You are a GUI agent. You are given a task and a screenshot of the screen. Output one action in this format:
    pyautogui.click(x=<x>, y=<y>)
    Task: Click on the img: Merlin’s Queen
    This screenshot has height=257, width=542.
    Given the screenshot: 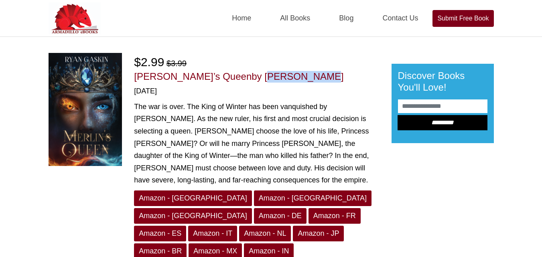 What is the action you would take?
    pyautogui.click(x=85, y=110)
    